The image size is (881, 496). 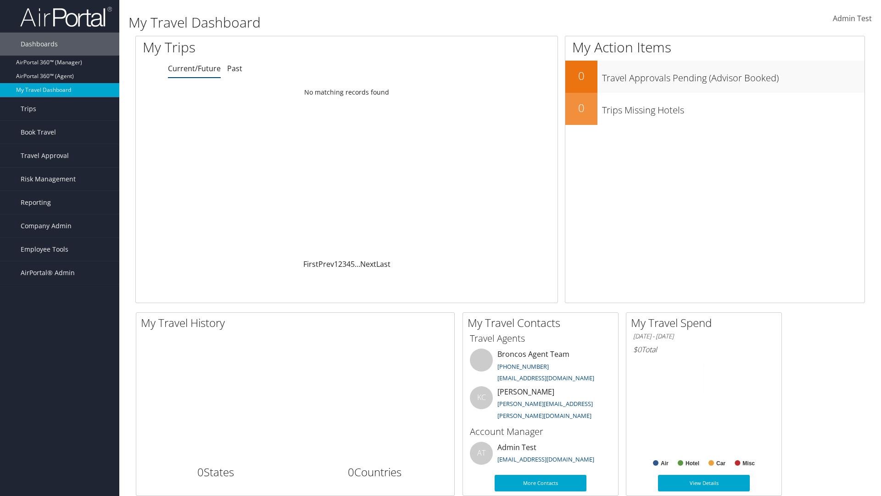 What do you see at coordinates (733, 108) in the screenshot?
I see `h3: Trips Missing Hotels` at bounding box center [733, 108].